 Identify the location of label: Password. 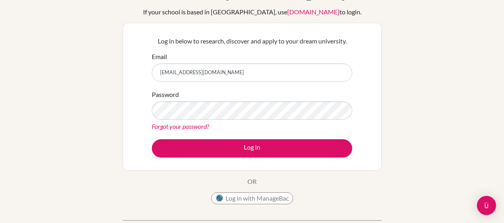
(165, 95).